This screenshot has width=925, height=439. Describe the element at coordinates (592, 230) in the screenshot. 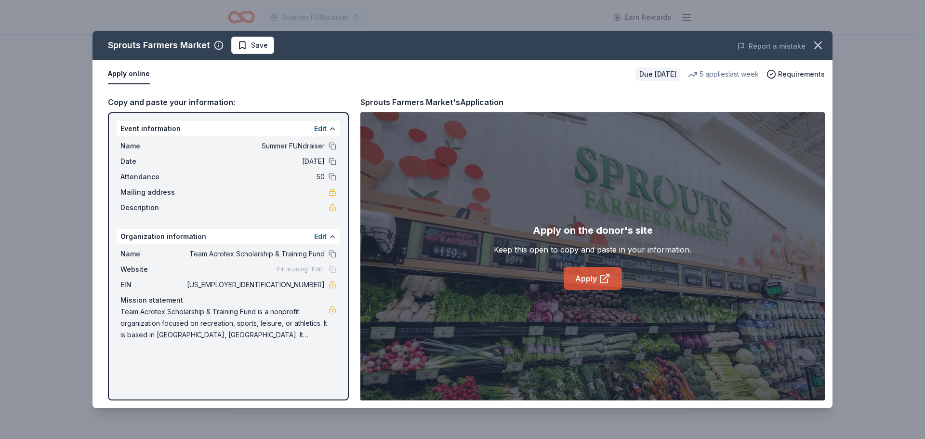

I see `div: Apply on the donor's site` at that location.